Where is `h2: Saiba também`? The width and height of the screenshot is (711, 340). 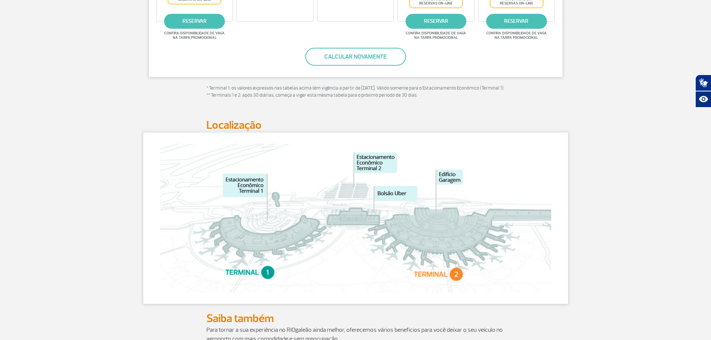 h2: Saiba também is located at coordinates (356, 318).